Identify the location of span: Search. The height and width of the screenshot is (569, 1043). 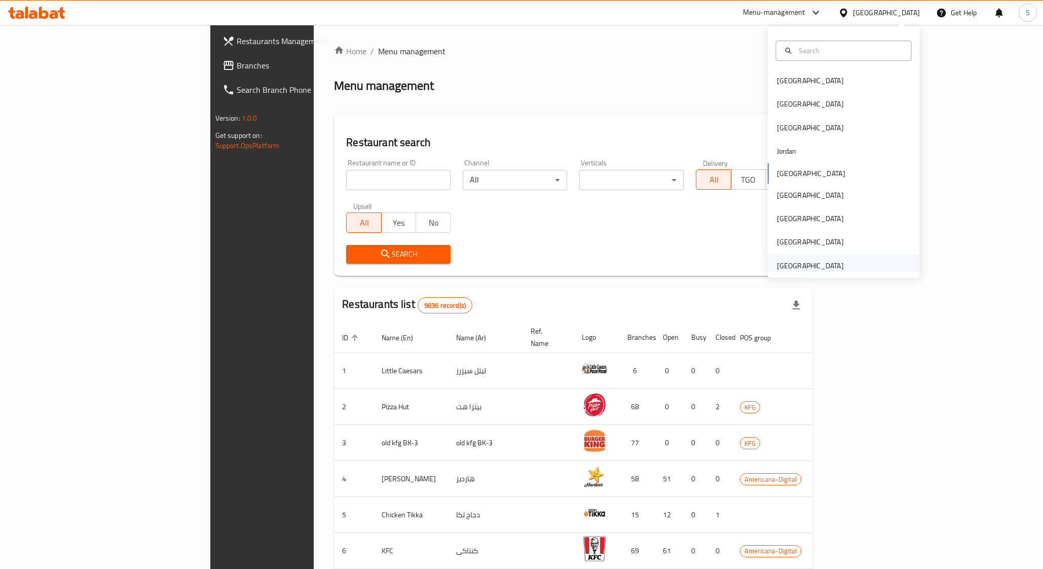
(398, 254).